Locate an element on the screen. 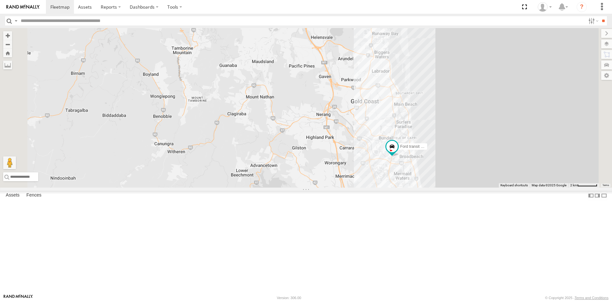 The height and width of the screenshot is (301, 612). button: Keyboard shortcuts is located at coordinates (514, 185).